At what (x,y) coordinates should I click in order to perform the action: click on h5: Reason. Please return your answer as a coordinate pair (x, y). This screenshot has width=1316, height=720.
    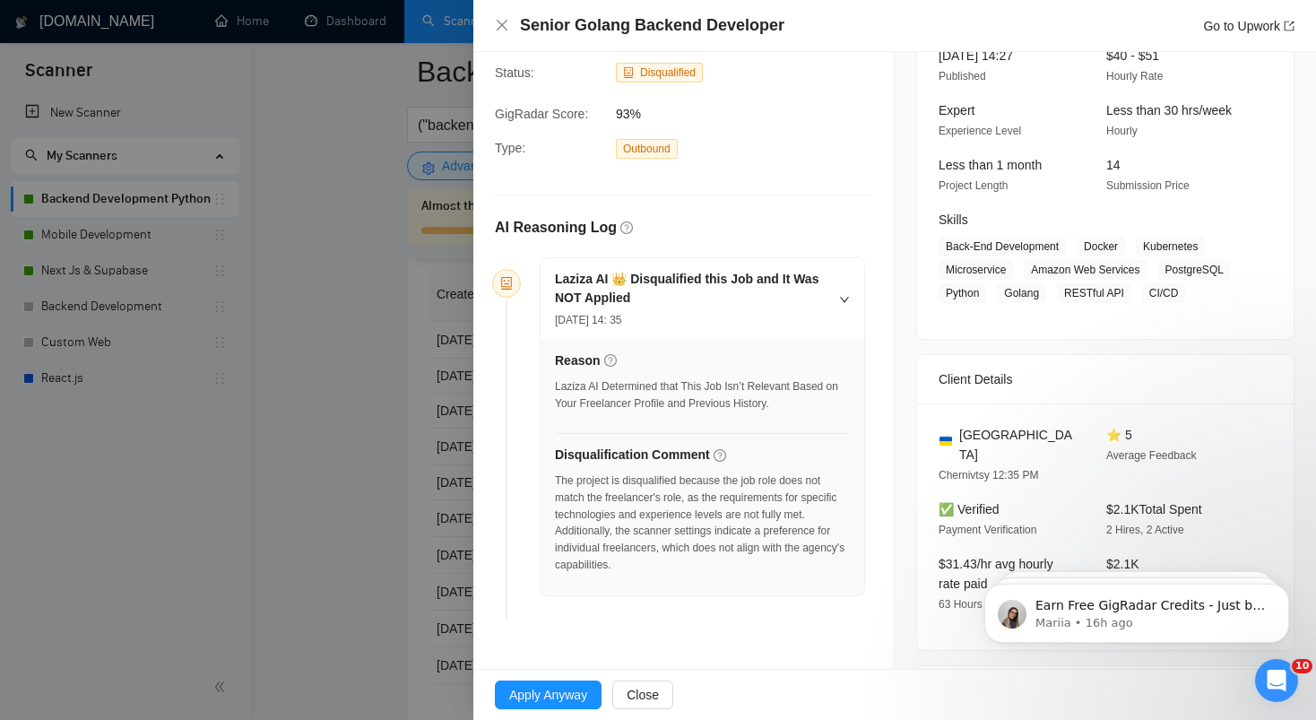
    Looking at the image, I should click on (577, 360).